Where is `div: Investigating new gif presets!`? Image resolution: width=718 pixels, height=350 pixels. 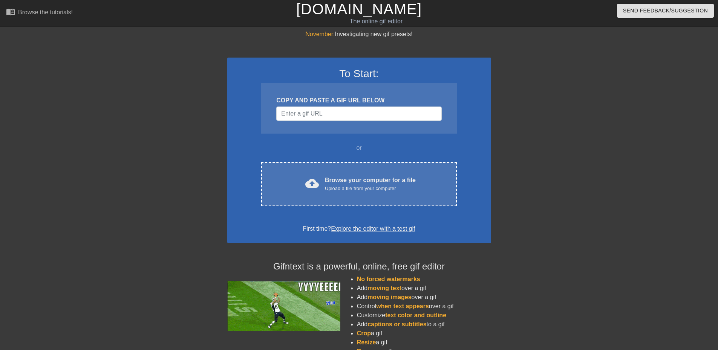
div: Investigating new gif presets! is located at coordinates (359, 34).